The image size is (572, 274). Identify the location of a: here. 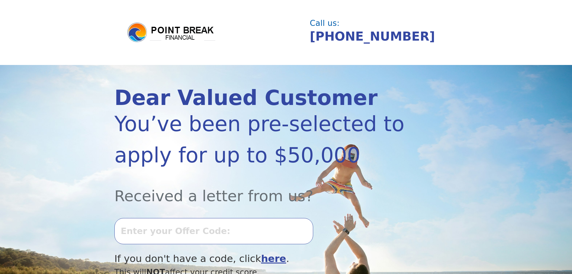
(274, 258).